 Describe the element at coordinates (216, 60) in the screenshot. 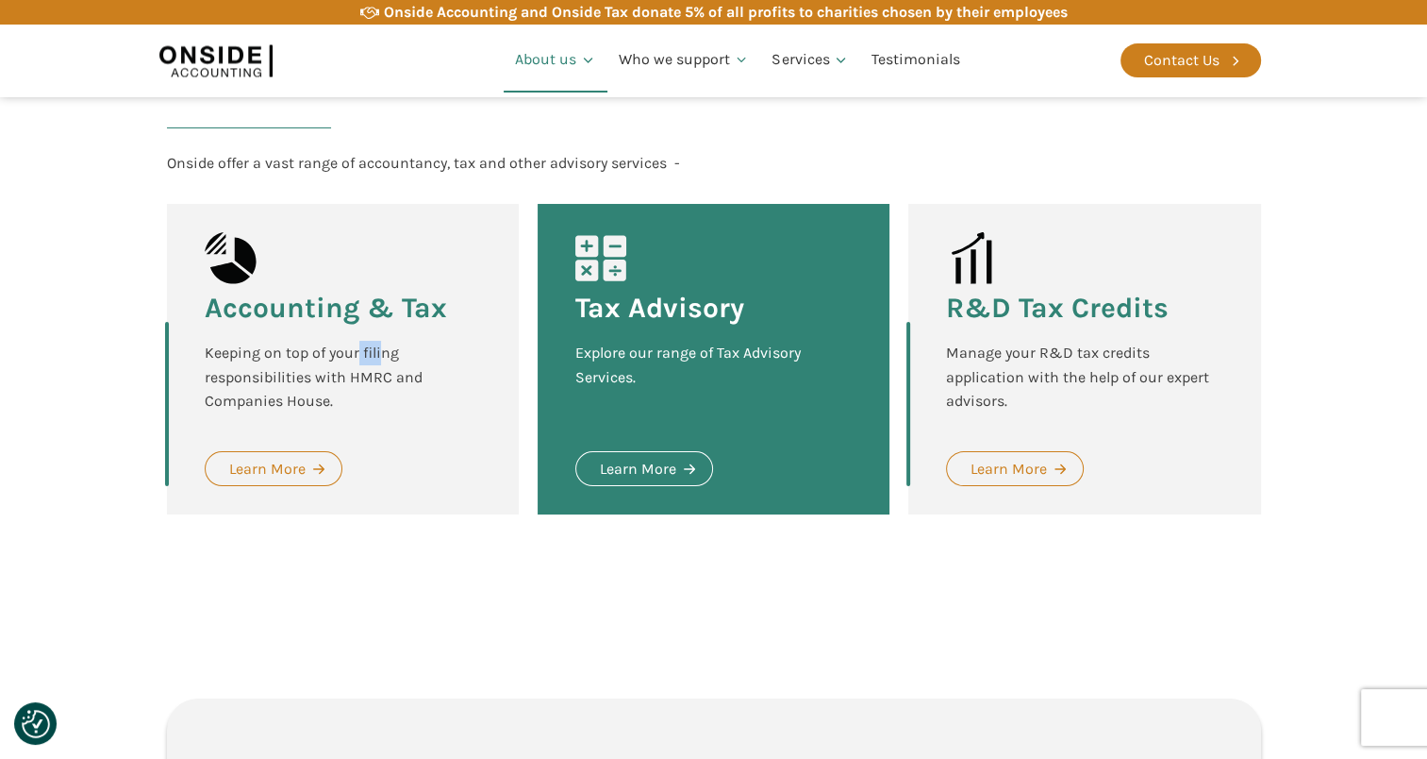

I see `img: Onside Accounting` at that location.